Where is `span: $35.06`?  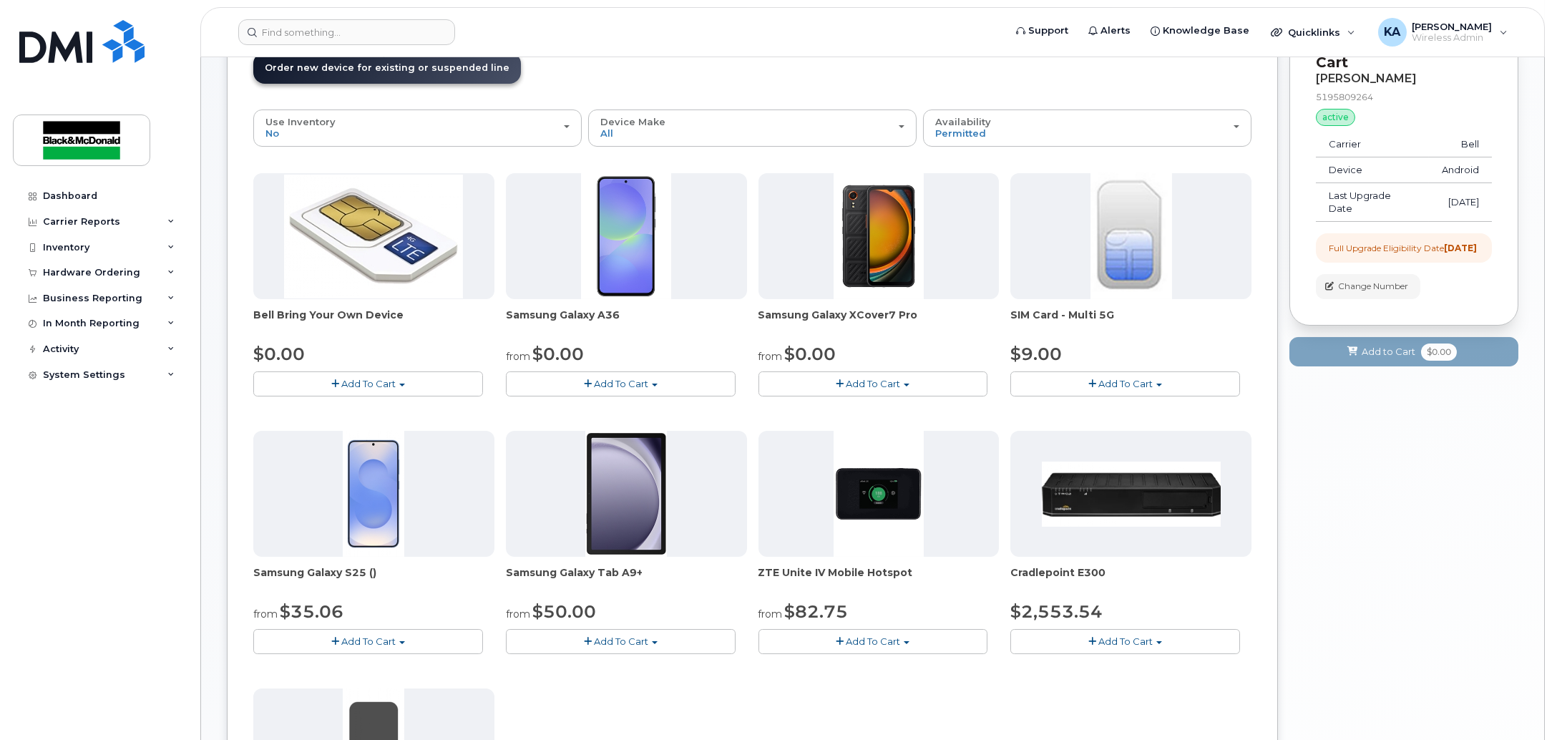 span: $35.06 is located at coordinates (311, 611).